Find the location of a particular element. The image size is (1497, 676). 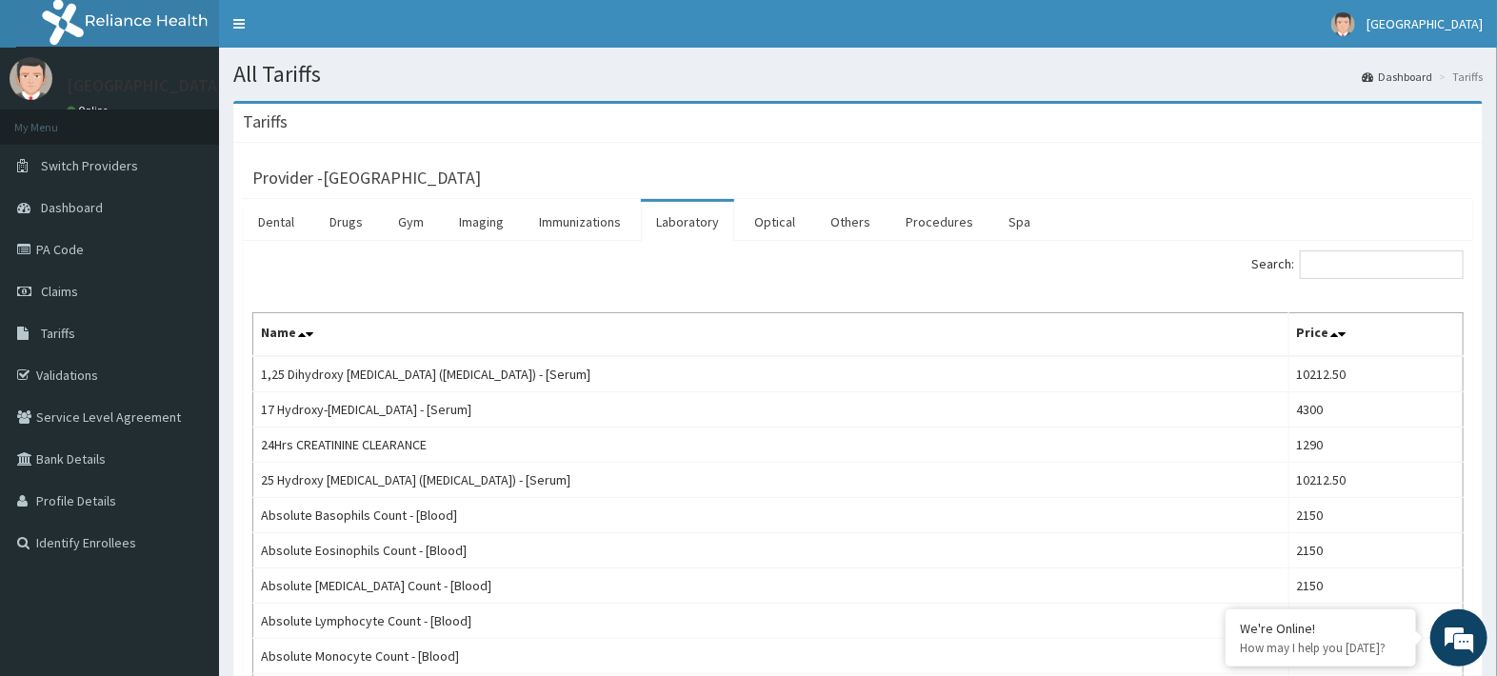

td: Absolute Monocyte Count - [Blood] is located at coordinates (771, 656).